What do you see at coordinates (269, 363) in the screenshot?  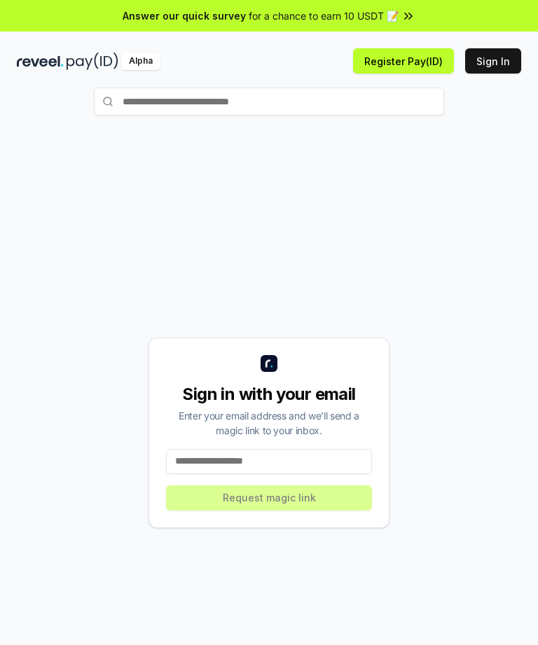 I see `img: logo_small` at bounding box center [269, 363].